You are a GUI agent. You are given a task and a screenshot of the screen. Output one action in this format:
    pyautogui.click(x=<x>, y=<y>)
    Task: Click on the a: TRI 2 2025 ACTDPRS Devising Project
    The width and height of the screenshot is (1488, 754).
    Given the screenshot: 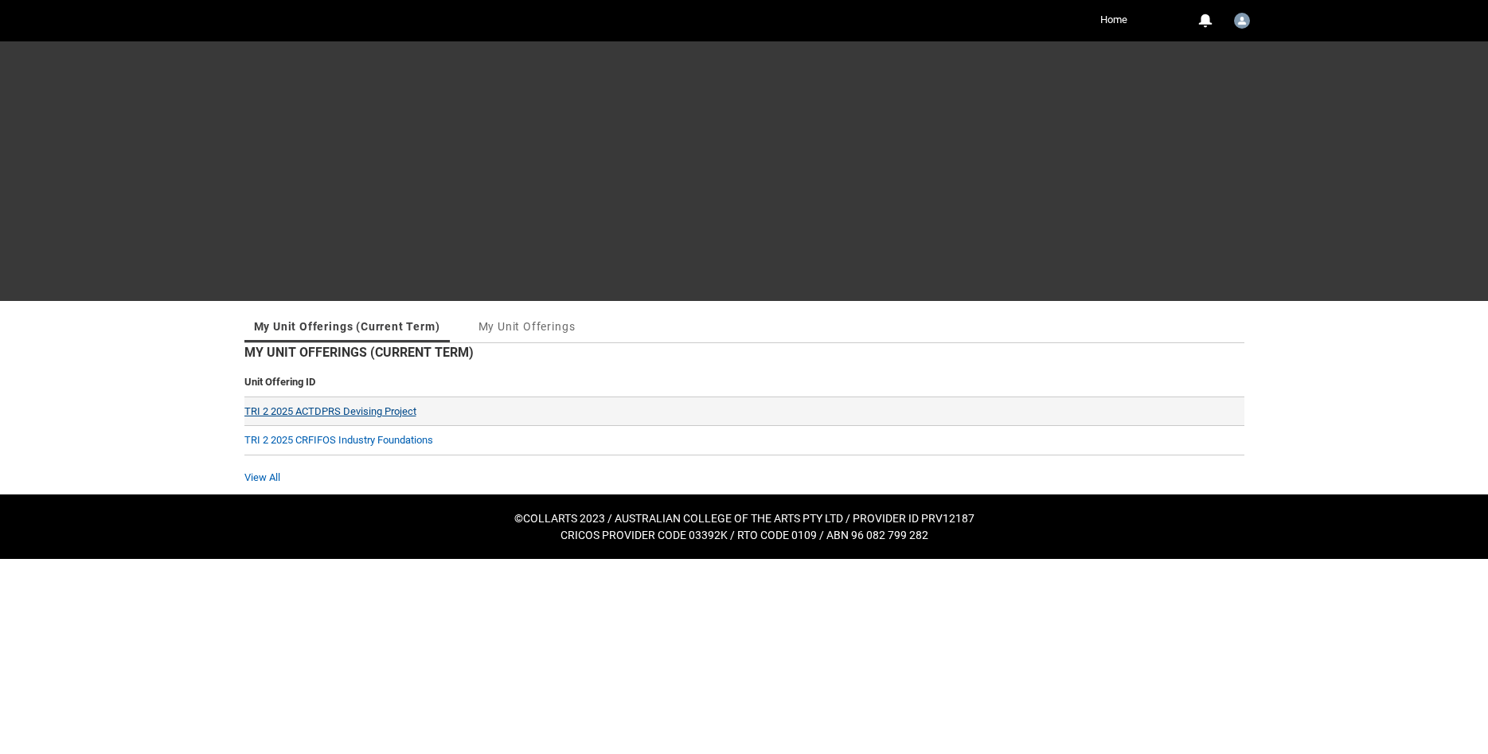 What is the action you would take?
    pyautogui.click(x=330, y=411)
    